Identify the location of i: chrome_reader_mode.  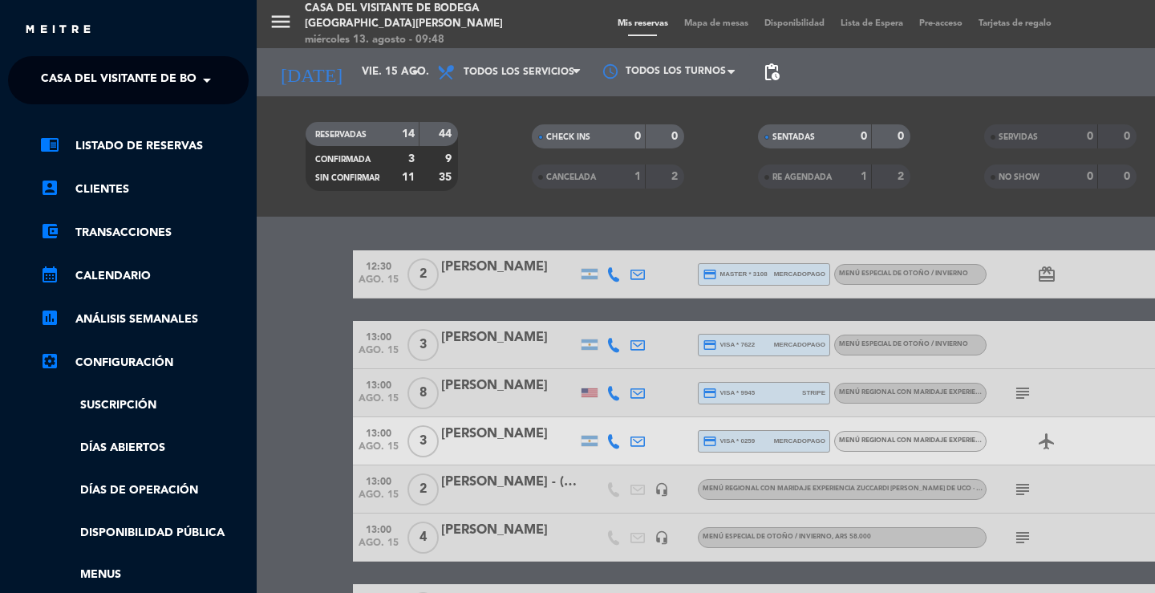
(50, 144).